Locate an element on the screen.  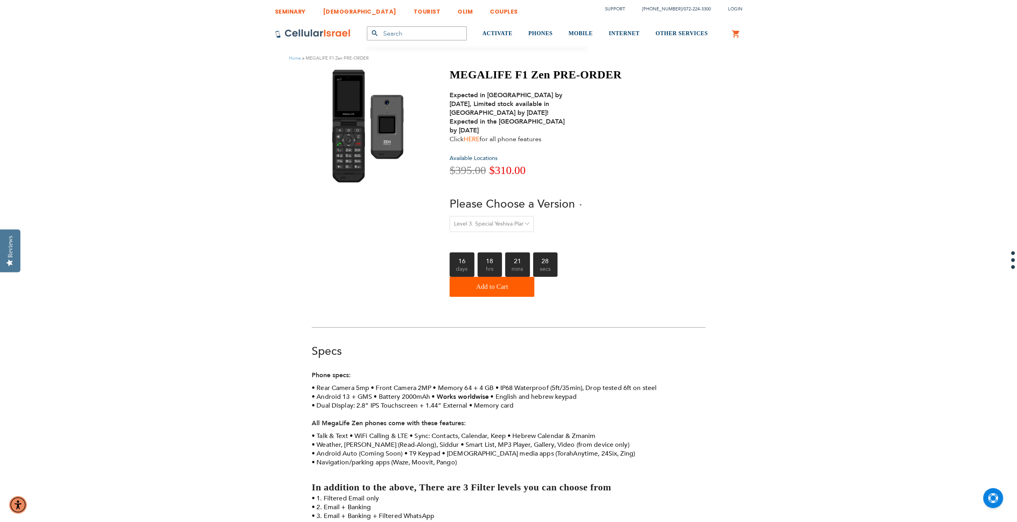
span: $310.00 is located at coordinates (507, 170).